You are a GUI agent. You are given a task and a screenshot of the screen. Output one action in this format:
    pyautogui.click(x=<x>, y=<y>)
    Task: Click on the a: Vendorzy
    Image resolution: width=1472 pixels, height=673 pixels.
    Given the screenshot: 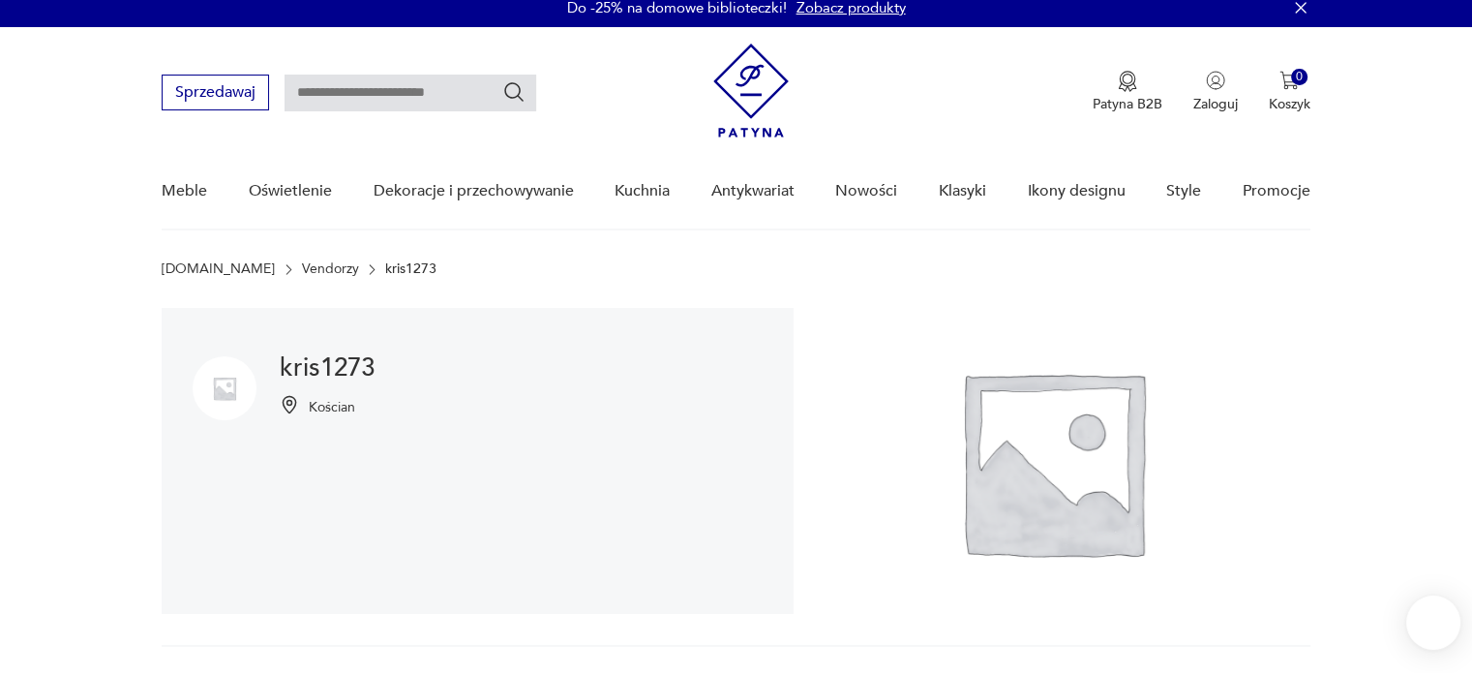 What is the action you would take?
    pyautogui.click(x=330, y=269)
    